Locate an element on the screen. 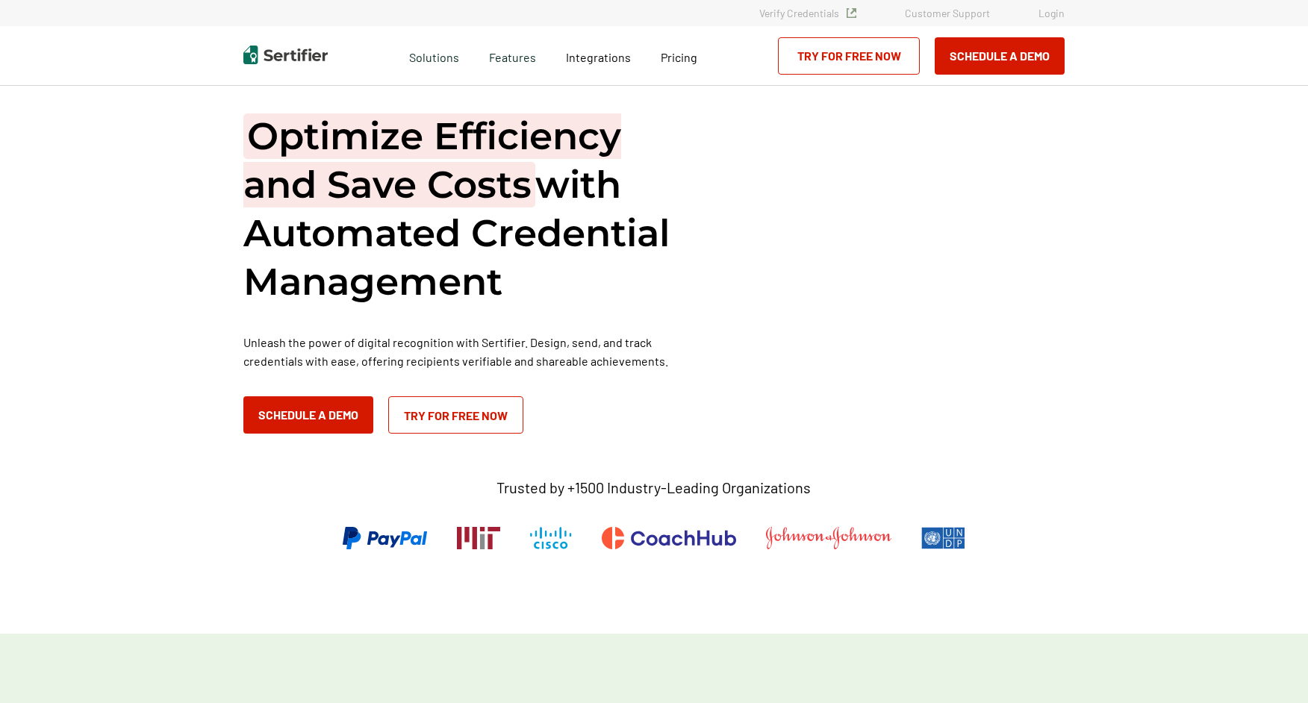 The width and height of the screenshot is (1308, 703). img: CoachHub is located at coordinates (669, 538).